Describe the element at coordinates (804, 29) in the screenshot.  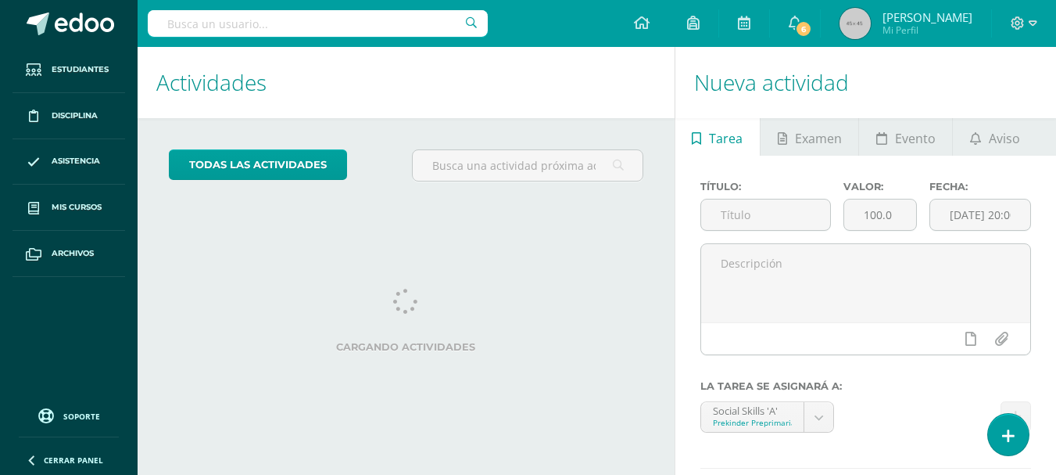
I see `span: 6` at that location.